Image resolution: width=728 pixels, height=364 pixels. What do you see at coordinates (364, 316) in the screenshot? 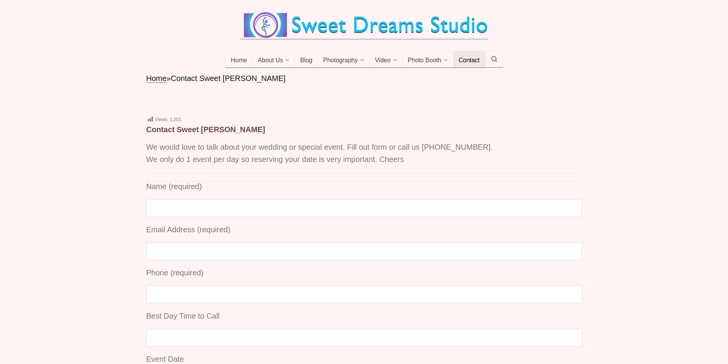
I see `p: Best Day Time to Call` at bounding box center [364, 316].